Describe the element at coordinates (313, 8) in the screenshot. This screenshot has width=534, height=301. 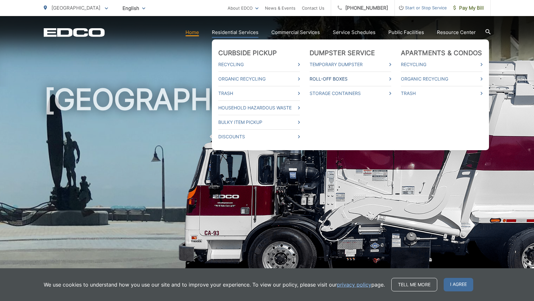
I see `a: Contact Us` at that location.